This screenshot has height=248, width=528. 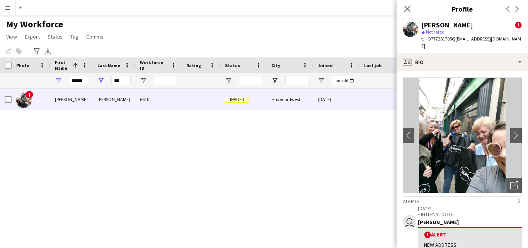 I want to click on span: Workforce ID, so click(x=154, y=65).